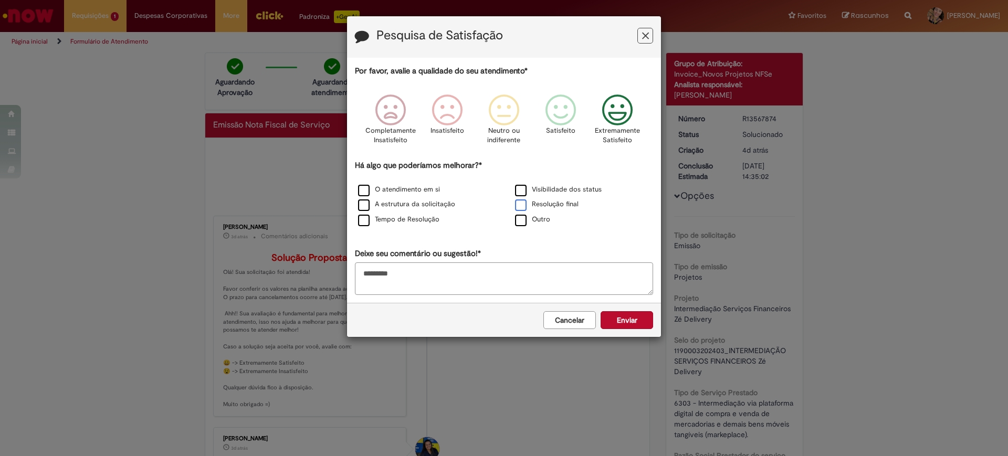 This screenshot has width=1008, height=456. What do you see at coordinates (570, 320) in the screenshot?
I see `button: Cancelar` at bounding box center [570, 320].